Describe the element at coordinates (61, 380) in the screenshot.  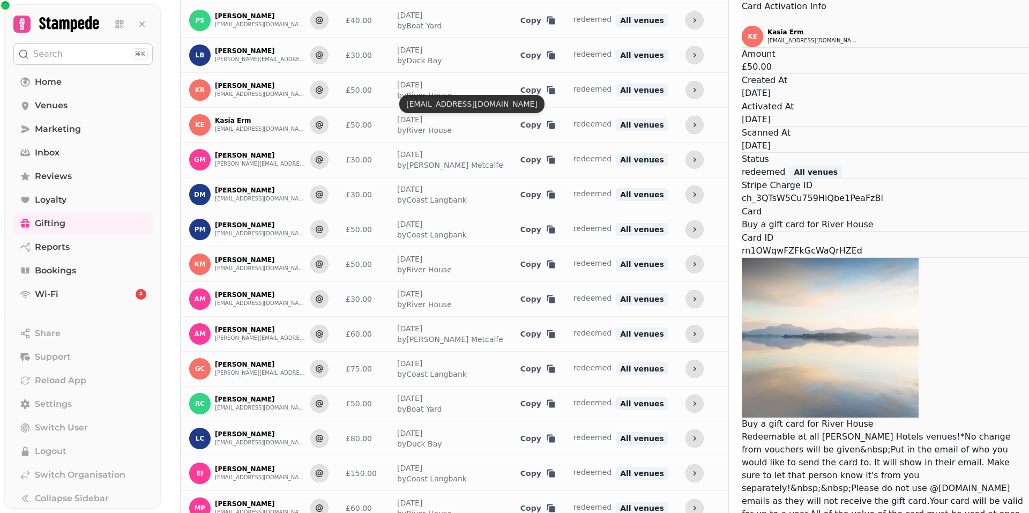
I see `span: Reload App` at that location.